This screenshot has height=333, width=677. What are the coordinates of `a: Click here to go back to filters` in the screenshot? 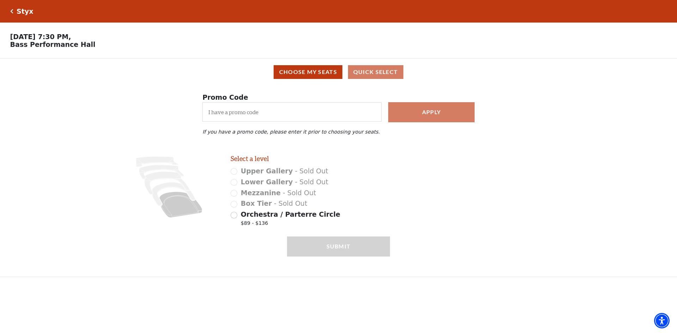 It's located at (12, 11).